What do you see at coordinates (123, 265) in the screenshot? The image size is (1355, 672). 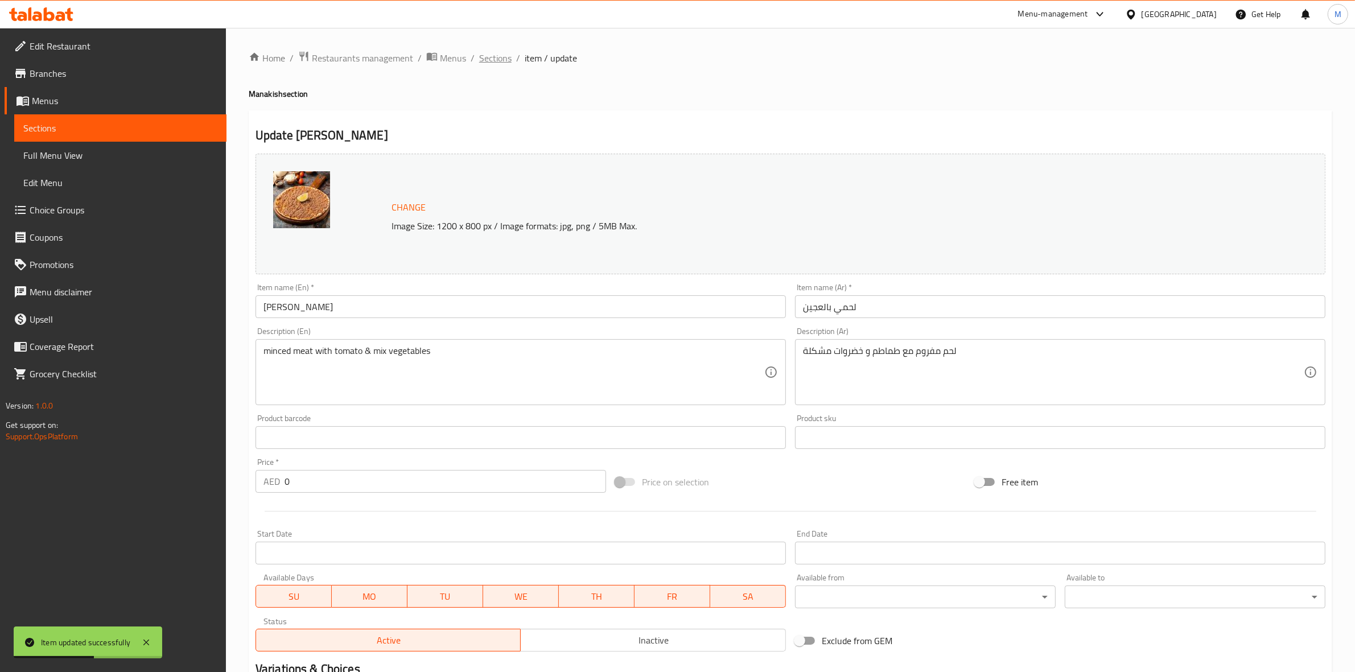 I see `span: Promotions` at bounding box center [123, 265].